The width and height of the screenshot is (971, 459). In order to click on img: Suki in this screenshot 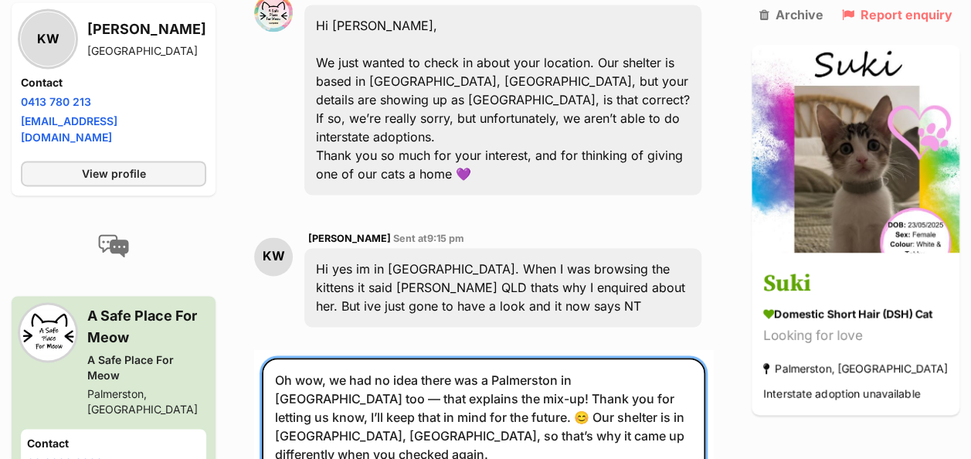, I will do `click(855, 148)`.